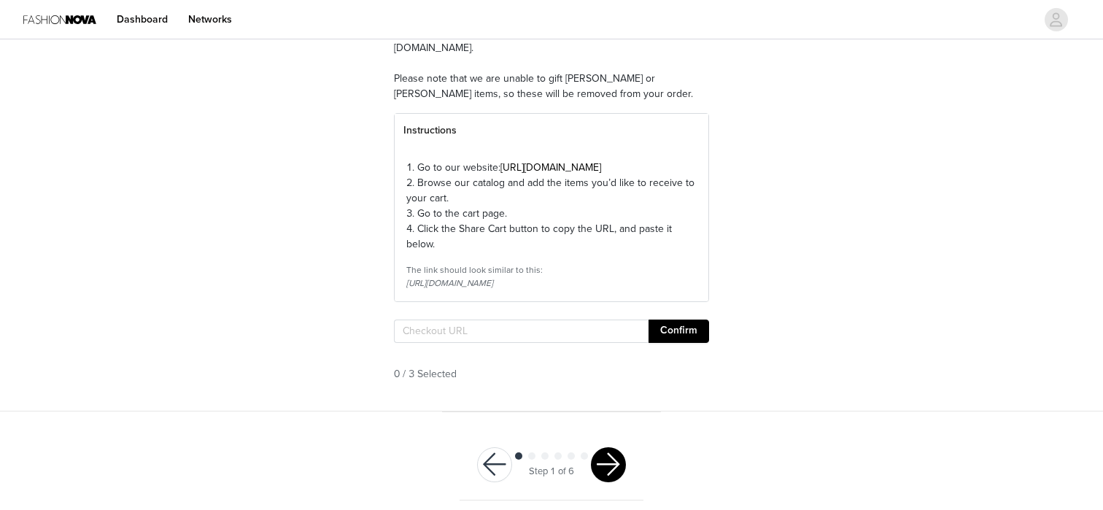 The width and height of the screenshot is (1103, 510). What do you see at coordinates (552, 167) in the screenshot?
I see `p: 1. Go to our website:` at bounding box center [552, 167].